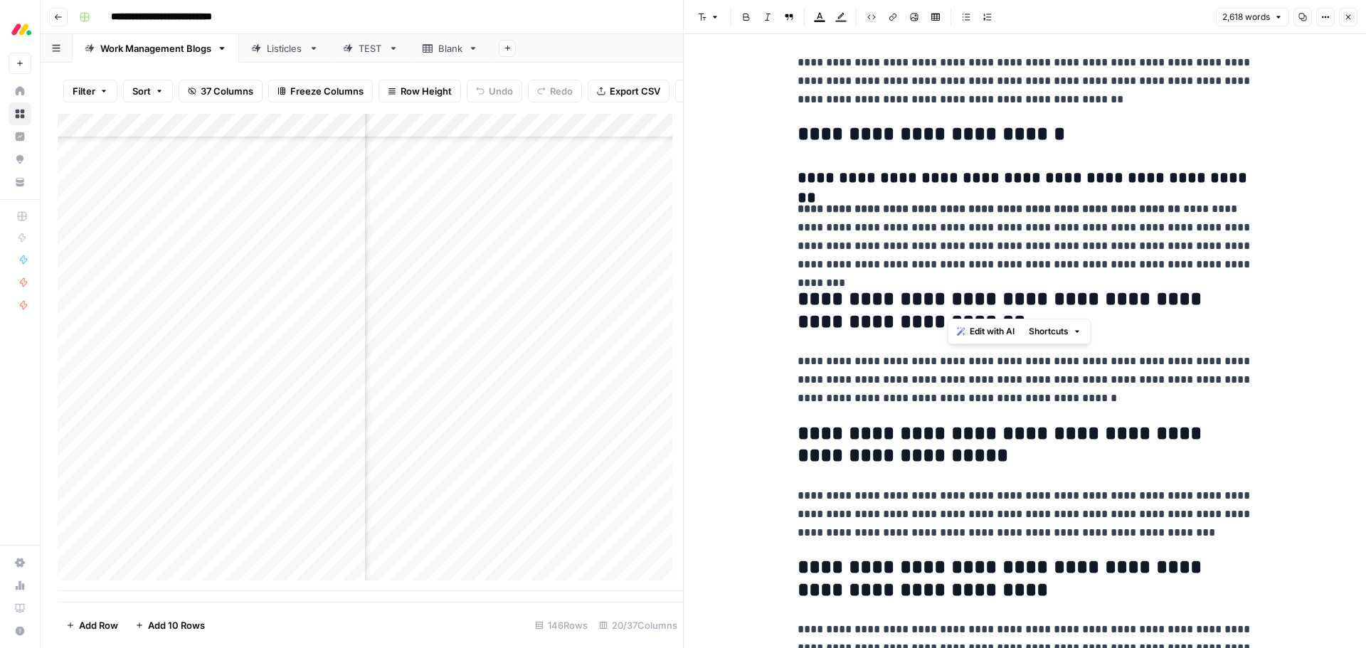  I want to click on button: Workspace: Monday.com, so click(20, 29).